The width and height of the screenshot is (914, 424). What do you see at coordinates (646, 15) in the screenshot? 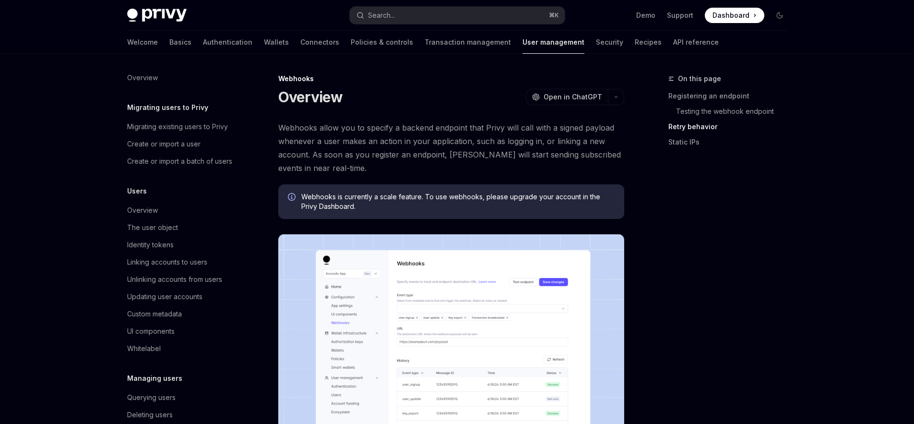
I see `a: Demo` at bounding box center [646, 15].